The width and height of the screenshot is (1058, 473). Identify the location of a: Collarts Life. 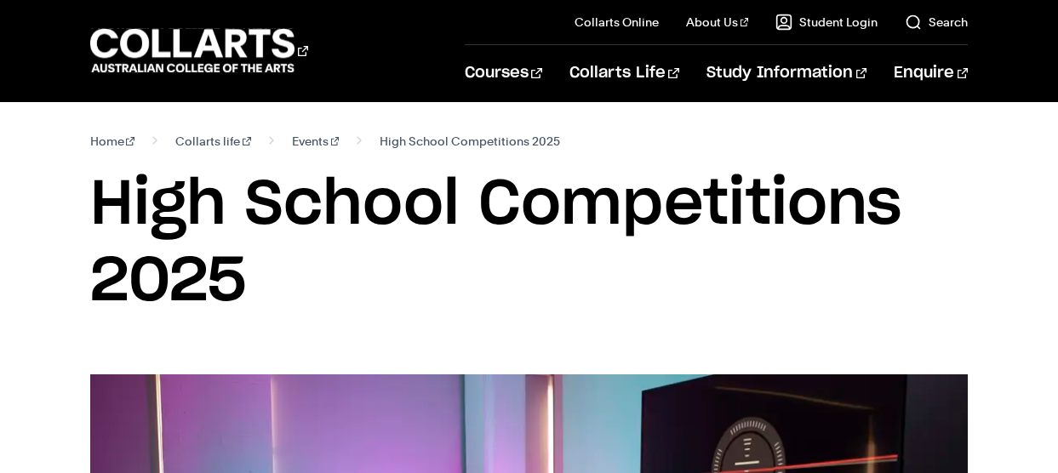
(624, 73).